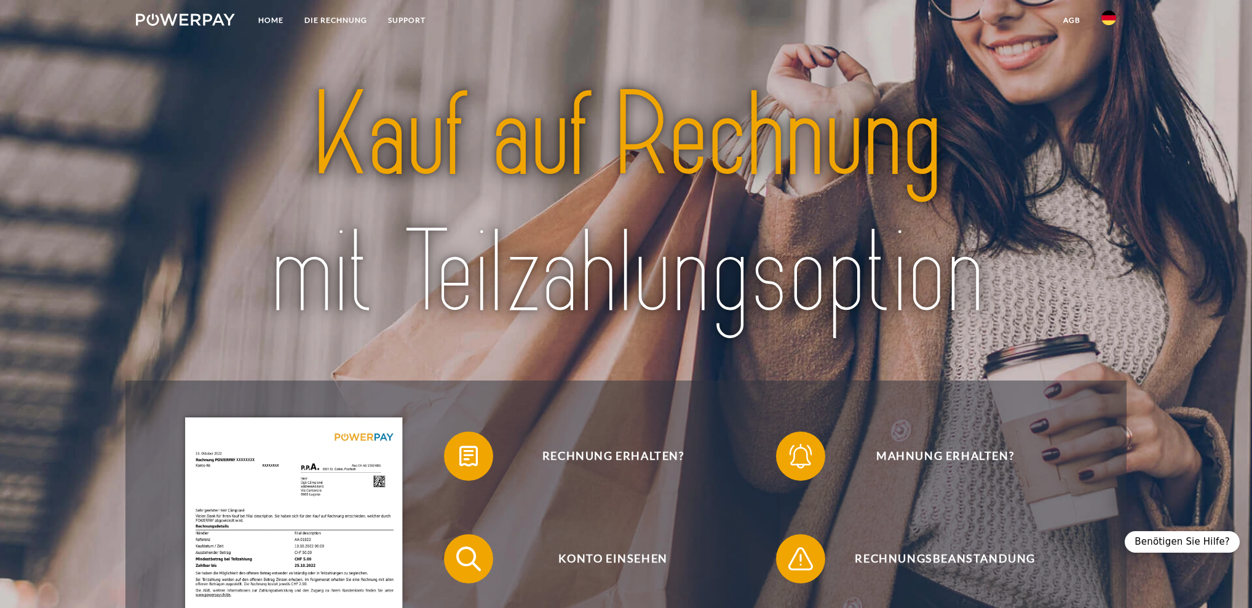  What do you see at coordinates (336, 20) in the screenshot?
I see `a: DIE RECHNUNG` at bounding box center [336, 20].